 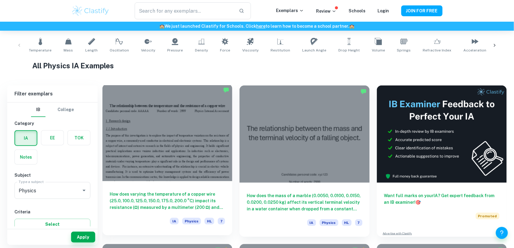 I want to click on span: Refractive Index, so click(x=437, y=50).